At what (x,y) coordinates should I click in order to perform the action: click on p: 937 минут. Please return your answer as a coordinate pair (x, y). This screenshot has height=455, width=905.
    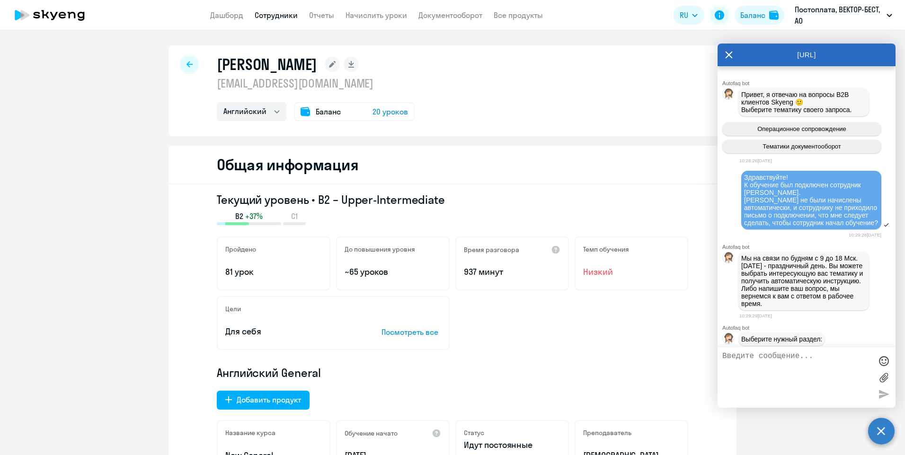
    Looking at the image, I should click on (512, 272).